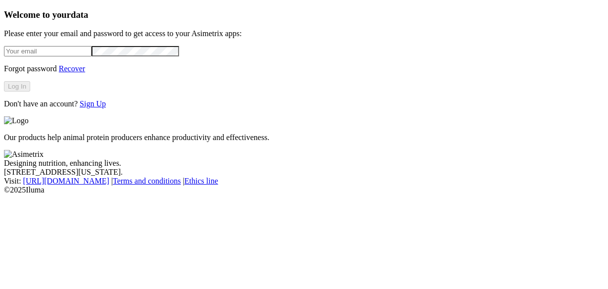  I want to click on a: Recover, so click(72, 68).